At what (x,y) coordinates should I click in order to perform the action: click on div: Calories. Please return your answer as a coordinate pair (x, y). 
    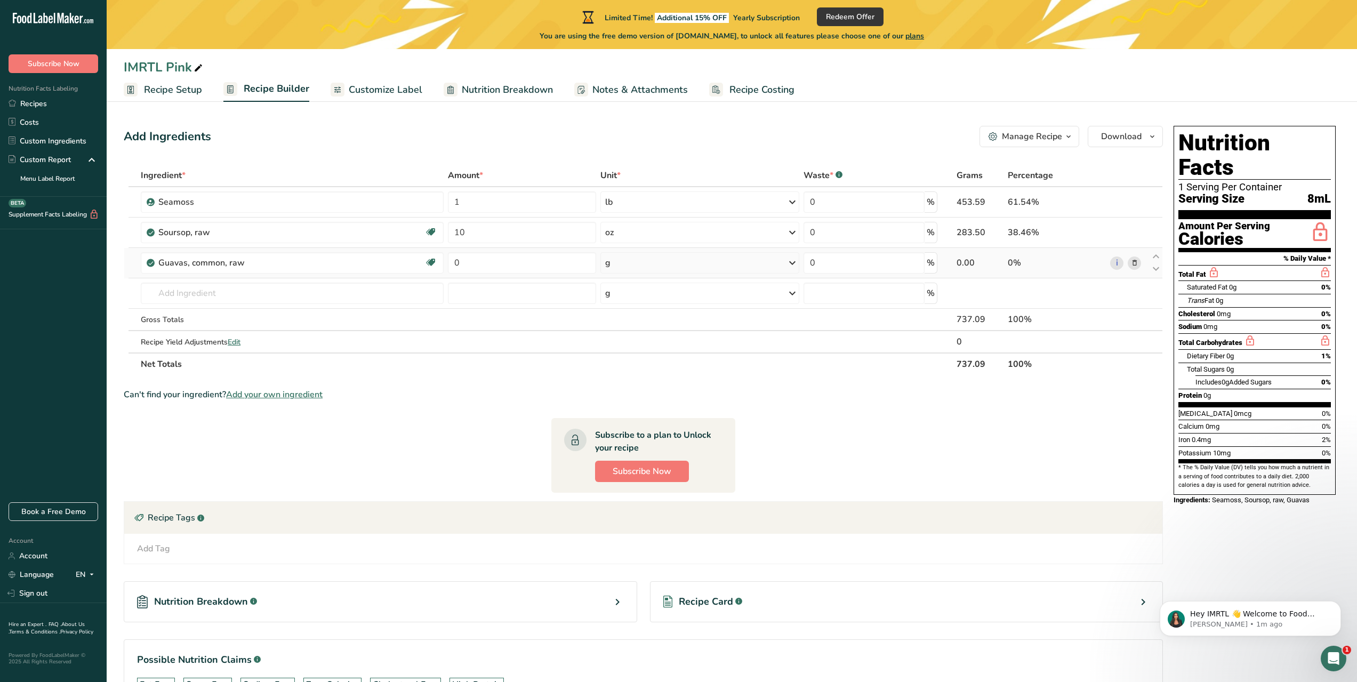
    Looking at the image, I should click on (1224, 239).